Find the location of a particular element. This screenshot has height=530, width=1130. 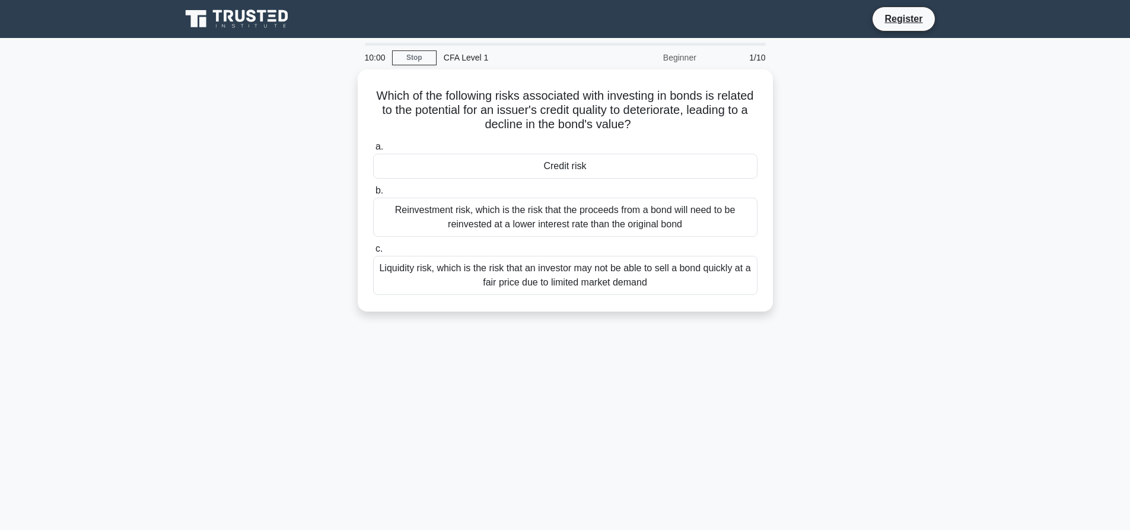

div: Liquidity risk, which is the risk that an investor may not be able to sell a bond quickly at a fa... is located at coordinates (565, 275).